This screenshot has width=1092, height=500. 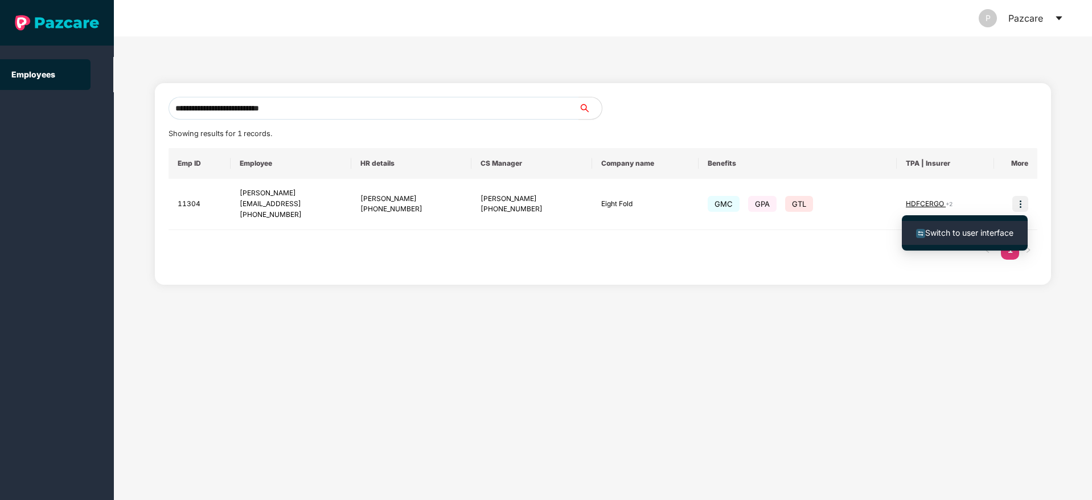 I want to click on th: More, so click(x=1016, y=163).